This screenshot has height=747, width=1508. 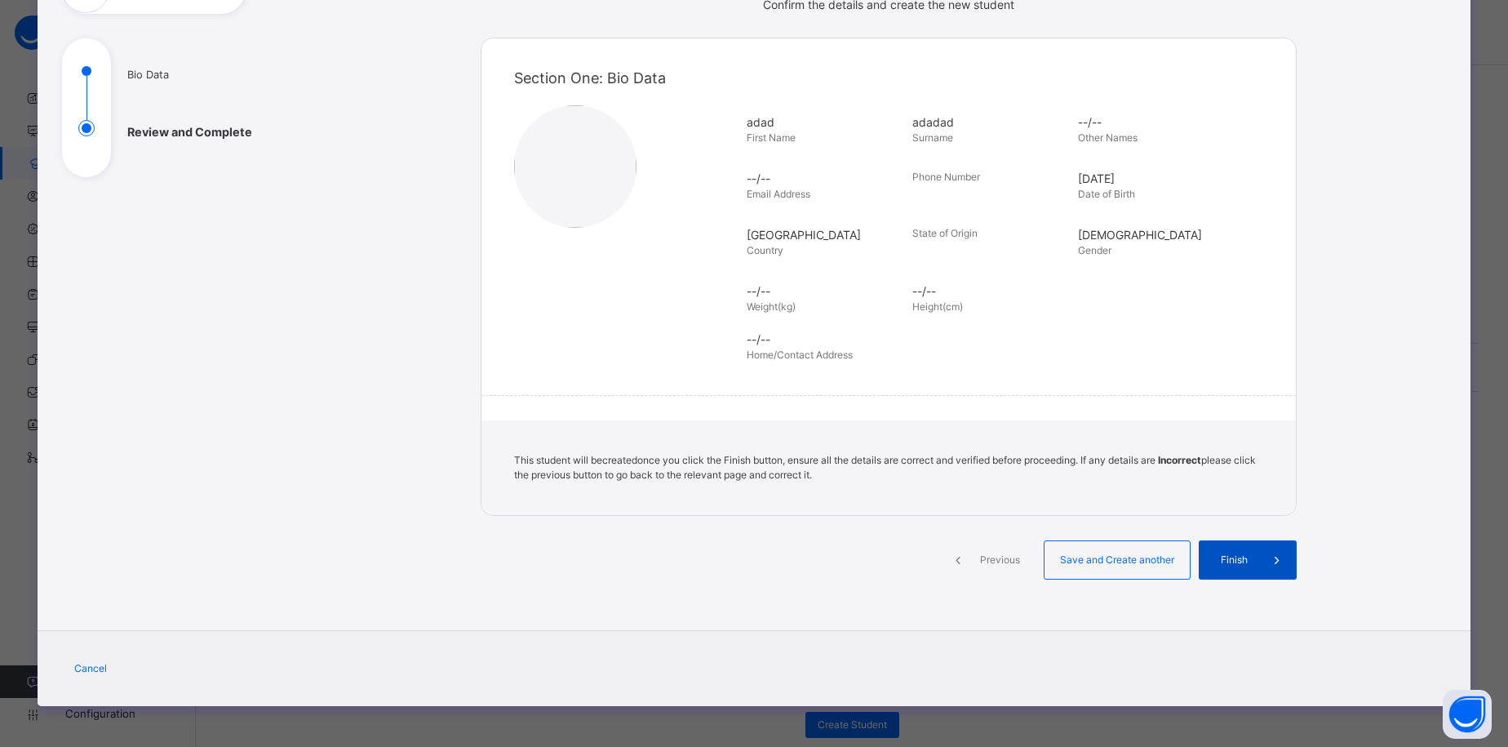 What do you see at coordinates (771, 306) in the screenshot?
I see `span: Weight(kg)` at bounding box center [771, 306].